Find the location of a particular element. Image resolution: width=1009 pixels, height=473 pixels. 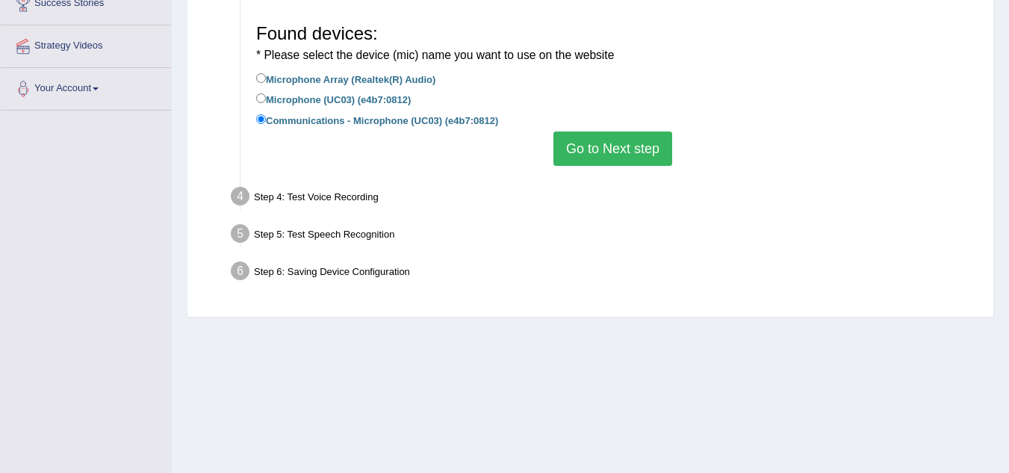

div: Step 6: Saving Device Configuration is located at coordinates (605, 273).